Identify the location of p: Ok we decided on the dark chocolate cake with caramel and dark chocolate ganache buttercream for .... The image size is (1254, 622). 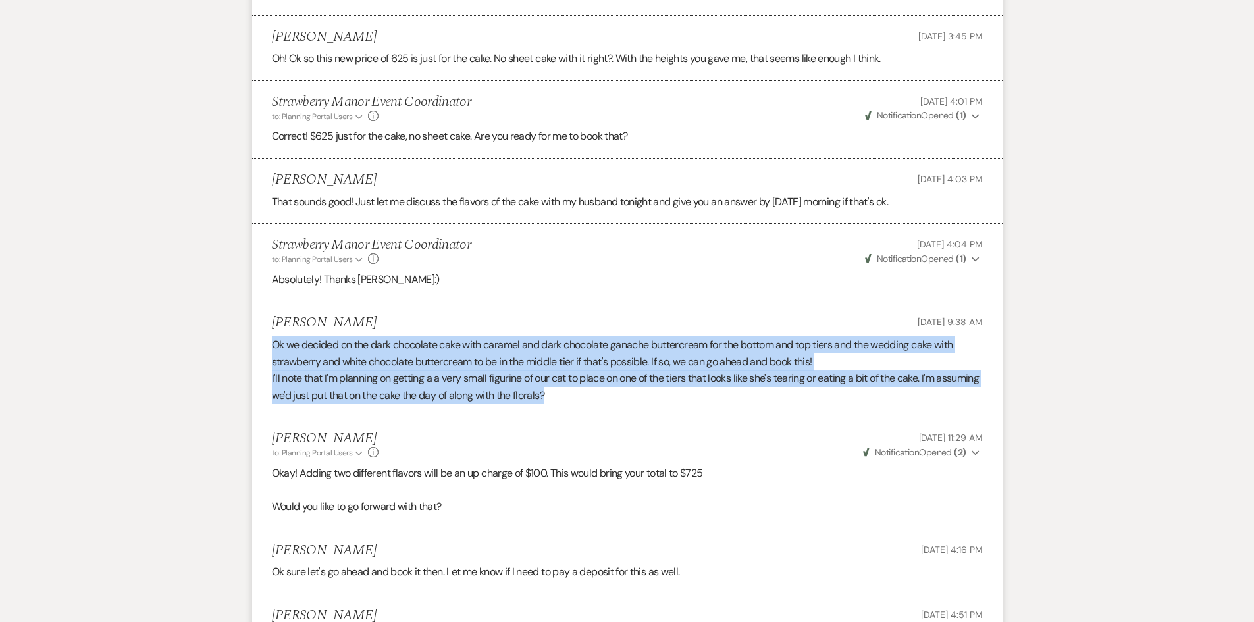
(627, 353).